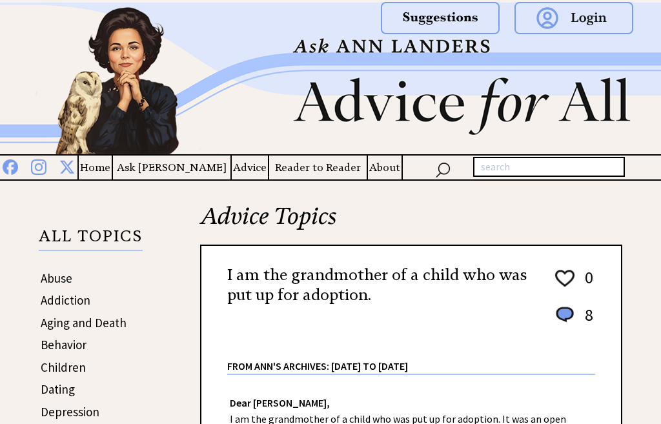  What do you see at coordinates (67, 165) in the screenshot?
I see `img: x%20blue.png` at bounding box center [67, 165].